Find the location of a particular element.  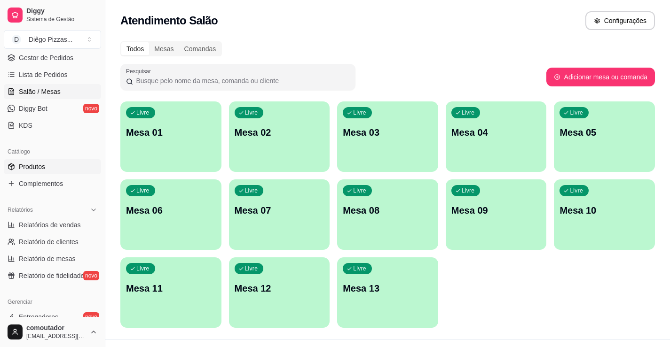

span: comoutador is located at coordinates (56, 329).